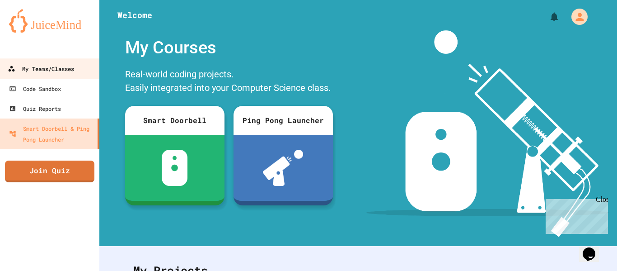  What do you see at coordinates (174, 168) in the screenshot?
I see `img: sdb-white.svg` at bounding box center [174, 168].